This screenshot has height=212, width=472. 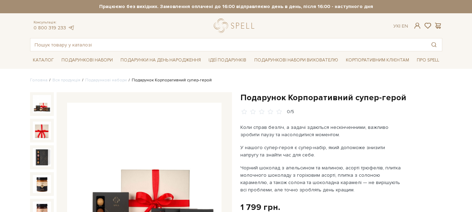 What do you see at coordinates (401, 26) in the screenshot?
I see `div: Ук` at bounding box center [401, 26].